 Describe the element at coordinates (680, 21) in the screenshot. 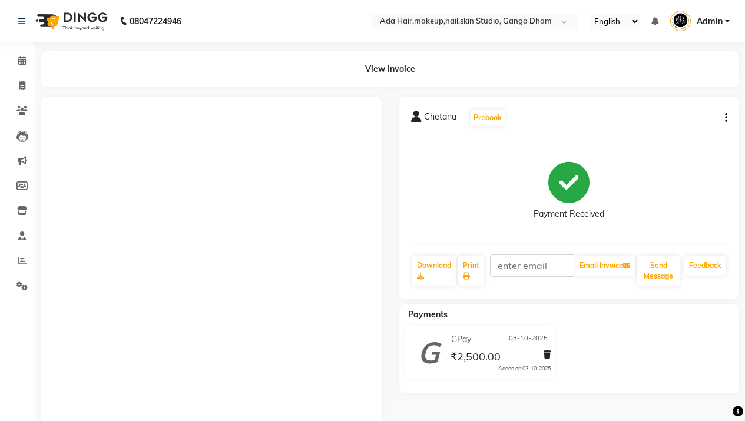

I see `img: Admin` at that location.